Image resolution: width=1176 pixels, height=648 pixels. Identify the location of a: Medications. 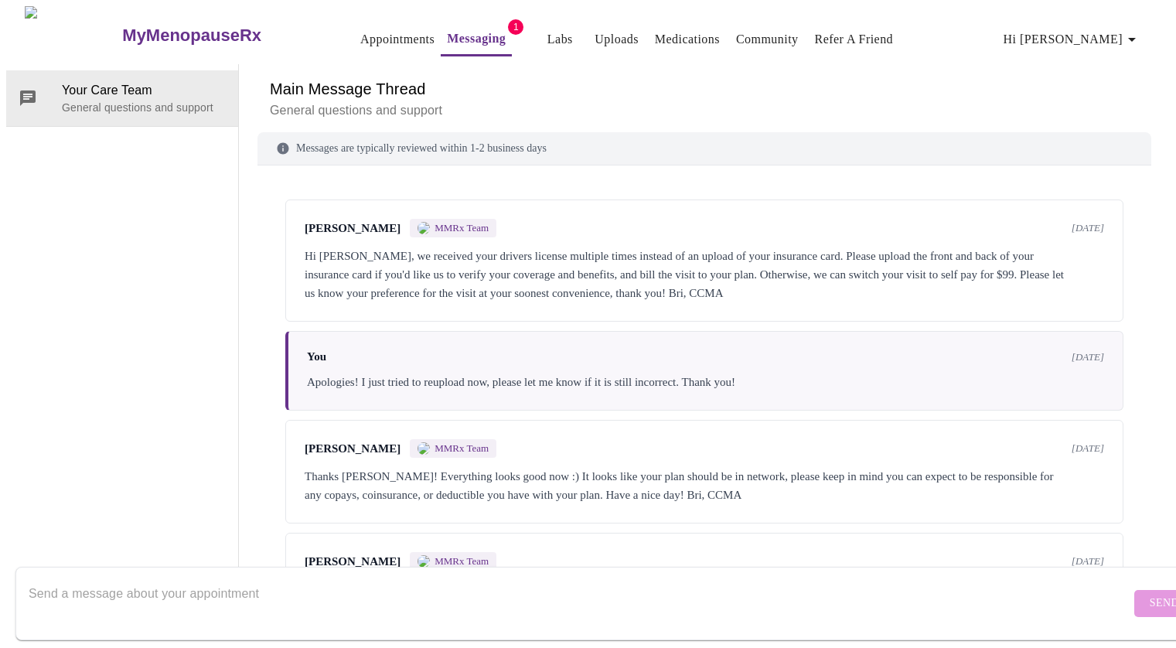
(687, 39).